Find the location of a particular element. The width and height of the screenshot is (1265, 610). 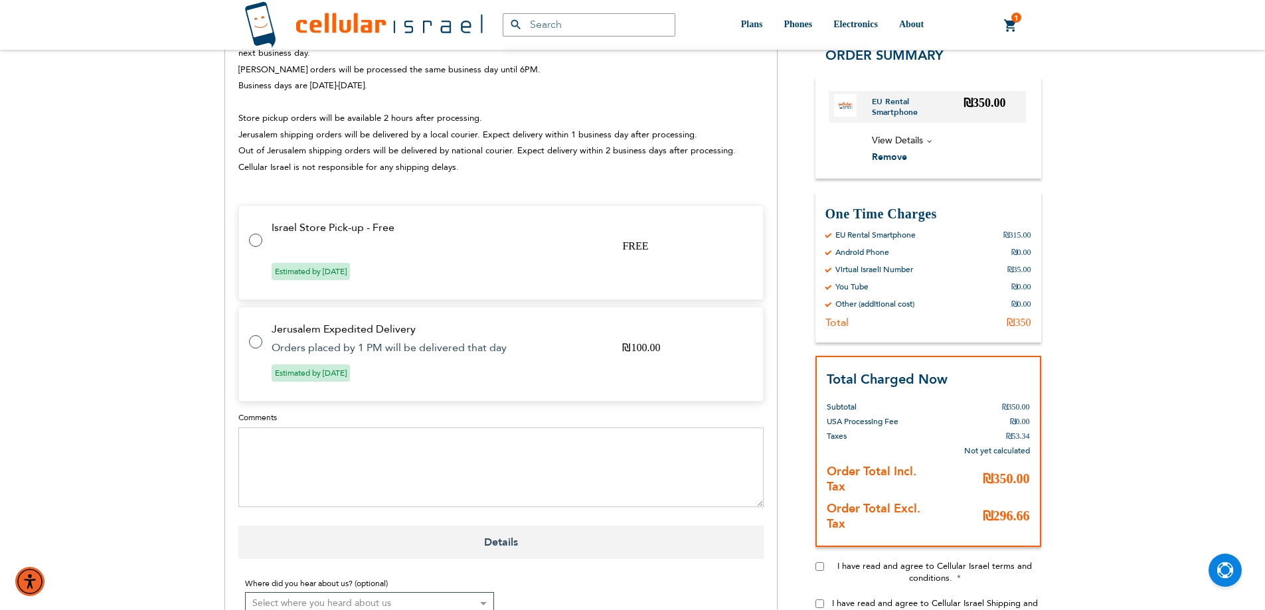

div: ₪350 is located at coordinates (1018, 323).